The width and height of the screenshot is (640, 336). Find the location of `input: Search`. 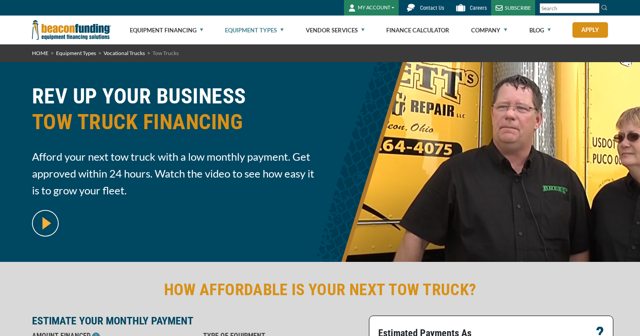

input: Search is located at coordinates (569, 8).